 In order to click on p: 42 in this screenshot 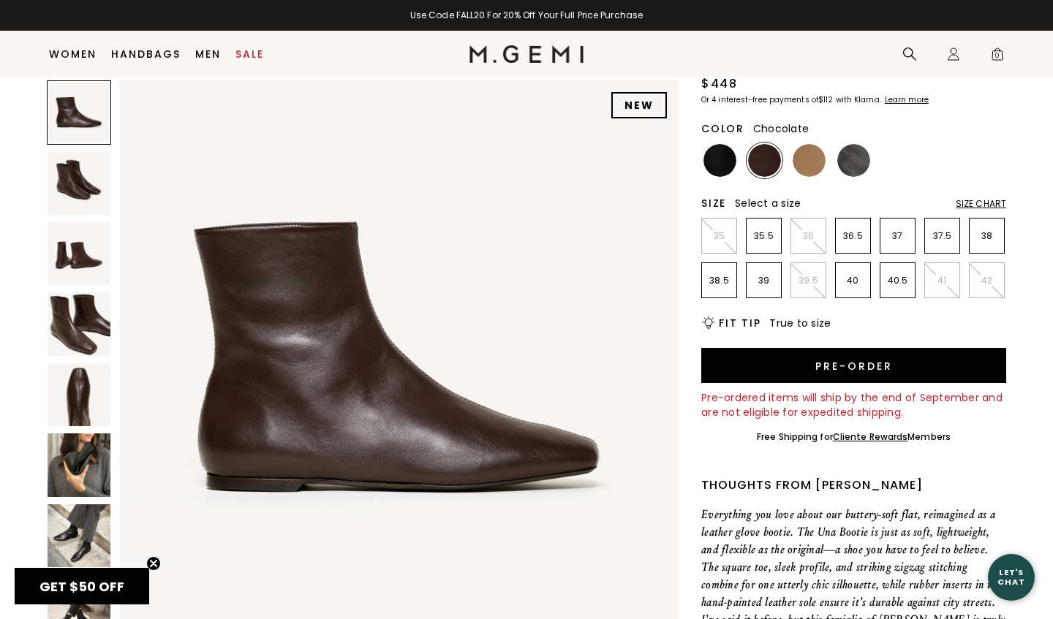, I will do `click(986, 281)`.